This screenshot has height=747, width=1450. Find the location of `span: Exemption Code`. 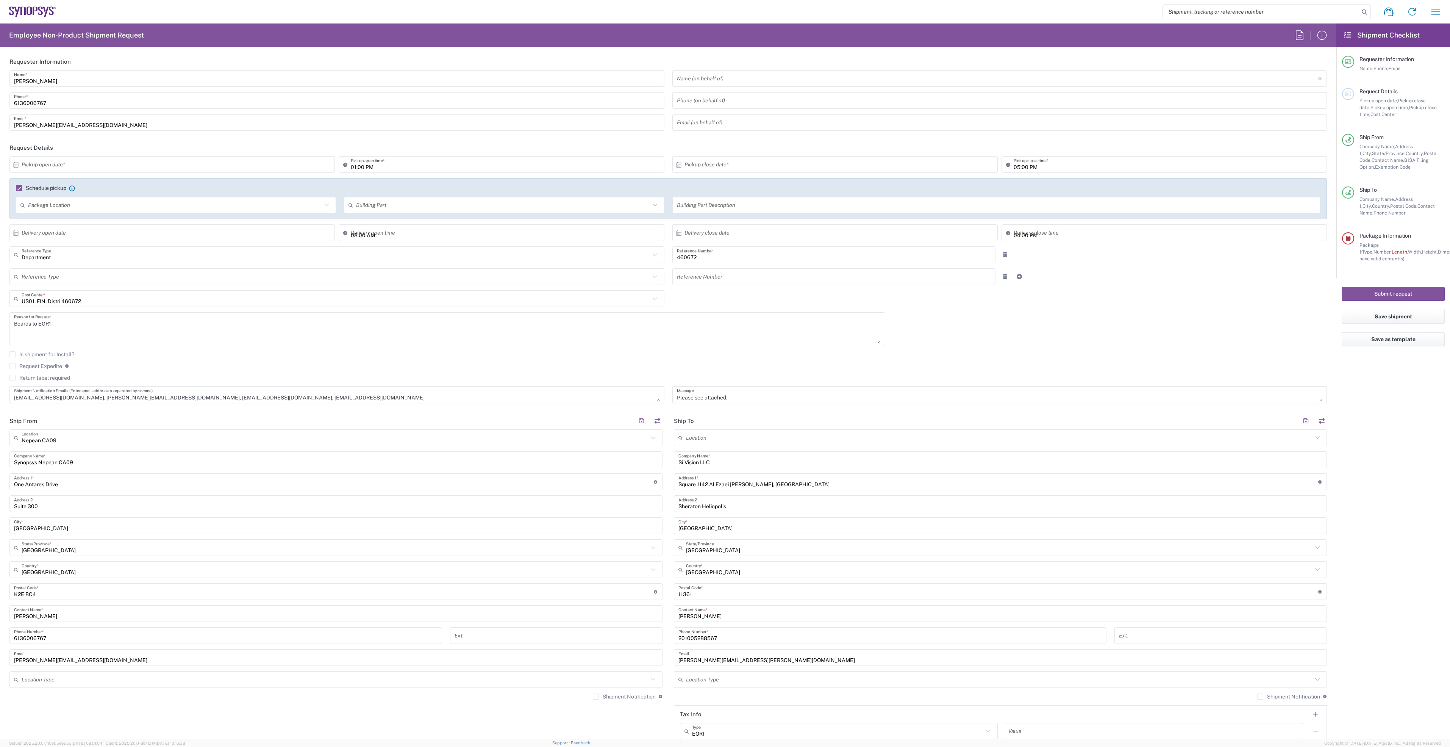

span: Exemption Code is located at coordinates (1393, 167).